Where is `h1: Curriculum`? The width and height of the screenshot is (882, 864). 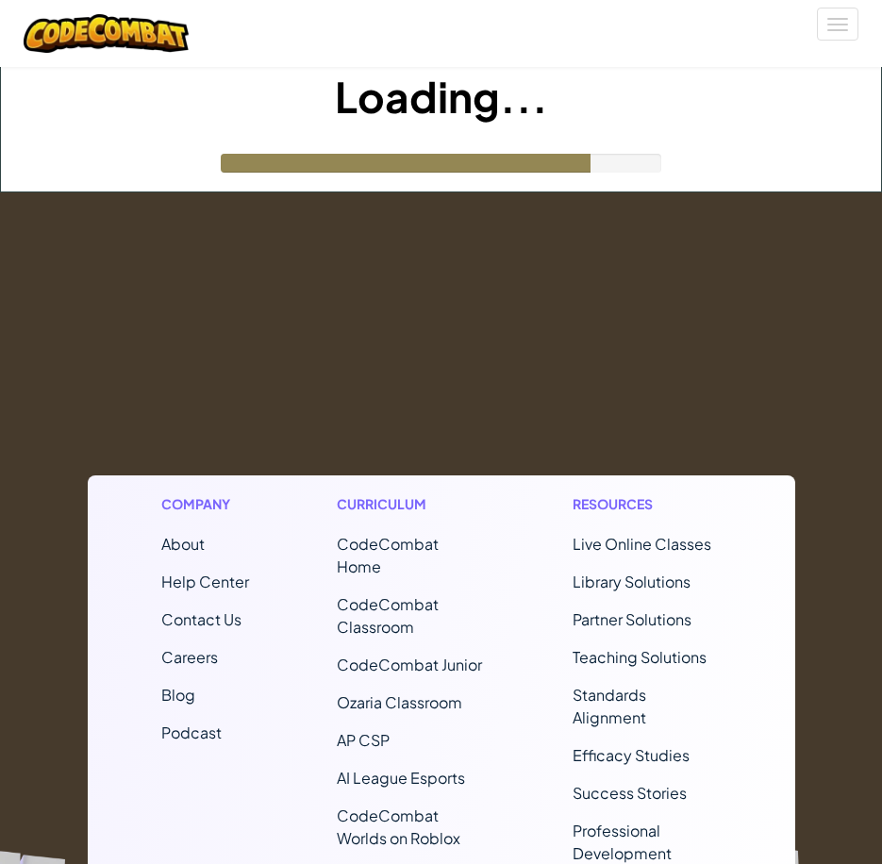 h1: Curriculum is located at coordinates (411, 504).